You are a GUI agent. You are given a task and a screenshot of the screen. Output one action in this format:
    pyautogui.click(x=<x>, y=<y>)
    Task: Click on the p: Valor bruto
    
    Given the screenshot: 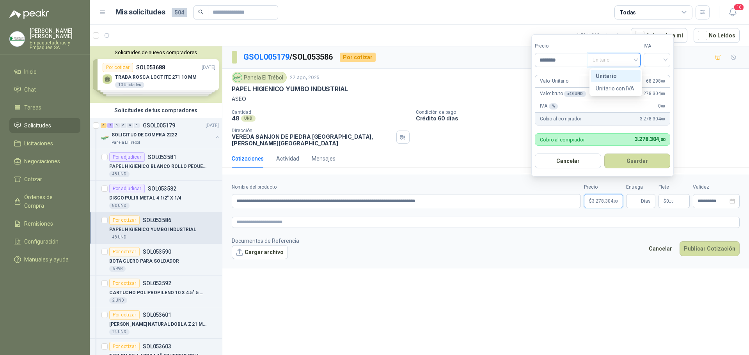 What is the action you would take?
    pyautogui.click(x=563, y=94)
    